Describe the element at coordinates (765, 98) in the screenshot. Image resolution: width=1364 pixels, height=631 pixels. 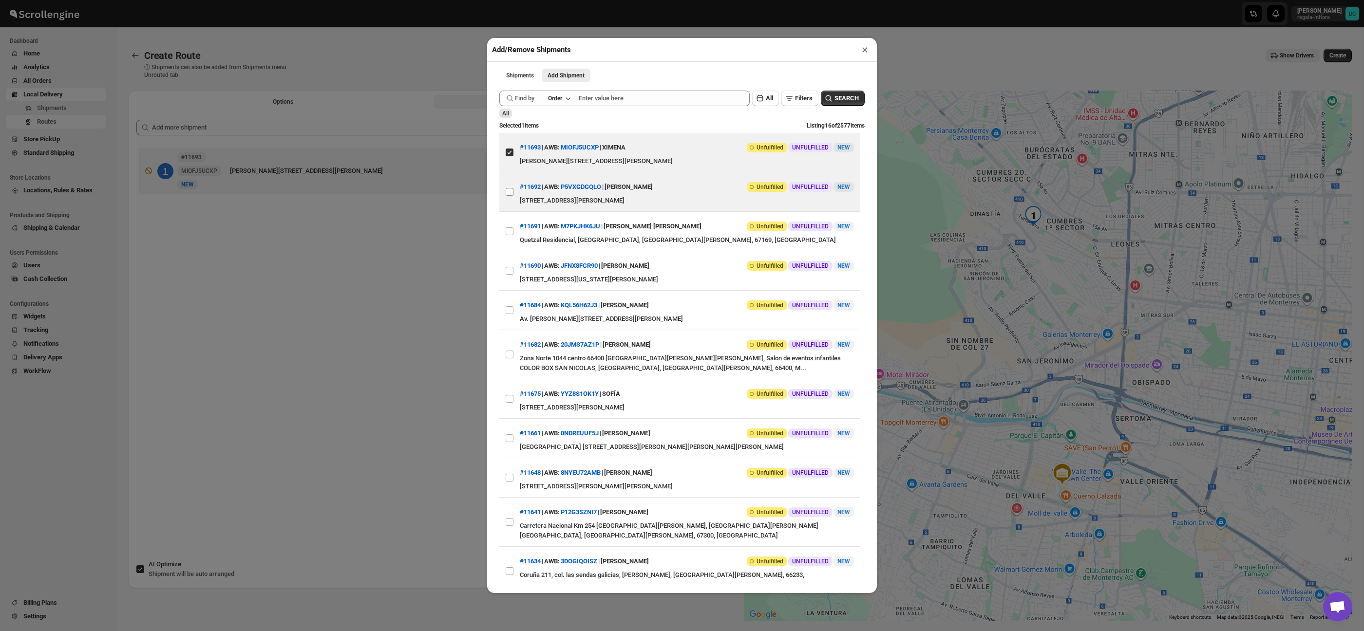
I see `button: All` at that location.